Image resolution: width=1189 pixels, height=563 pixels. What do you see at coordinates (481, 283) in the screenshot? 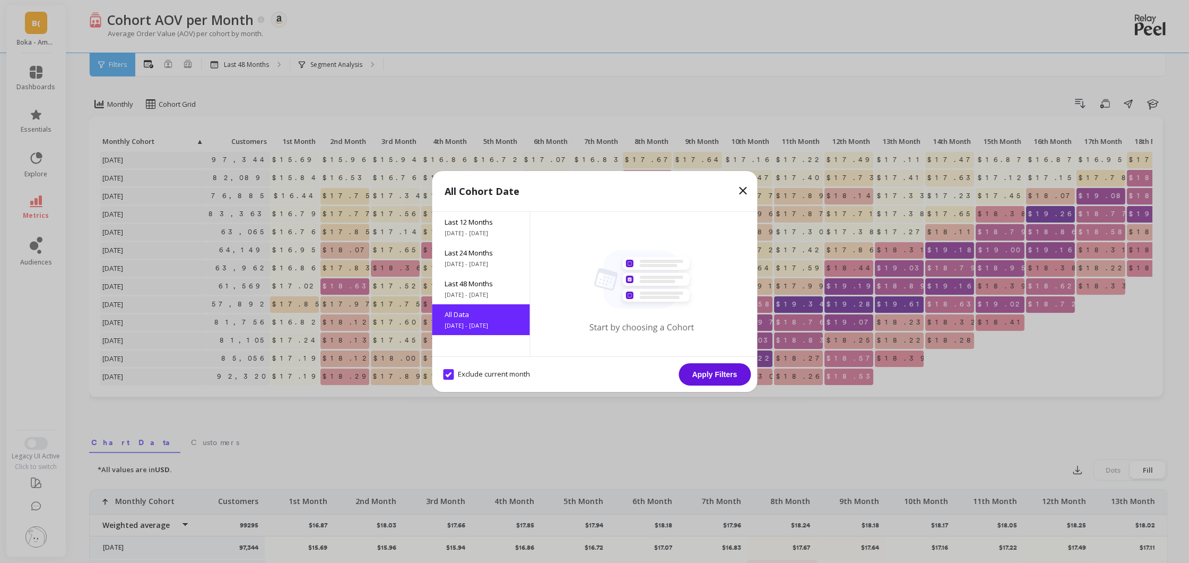
I see `span: Last 48 Months` at bounding box center [481, 283].